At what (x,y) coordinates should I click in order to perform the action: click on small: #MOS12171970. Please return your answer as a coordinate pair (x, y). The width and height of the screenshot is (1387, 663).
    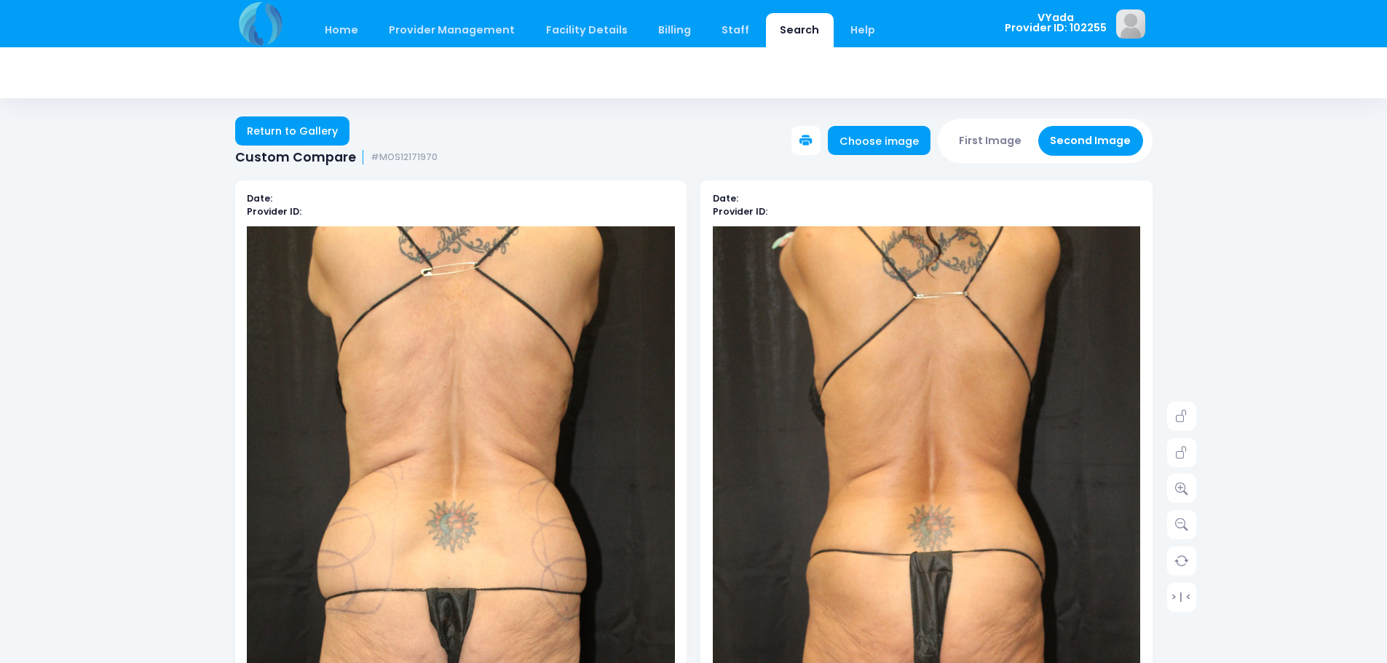
    Looking at the image, I should click on (404, 157).